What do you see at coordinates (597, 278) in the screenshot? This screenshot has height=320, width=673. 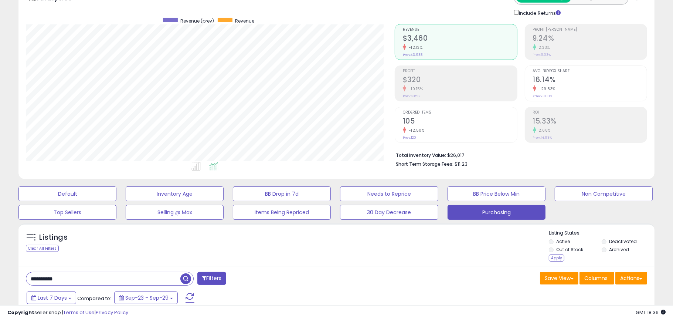 I see `button: Columns` at bounding box center [597, 278].